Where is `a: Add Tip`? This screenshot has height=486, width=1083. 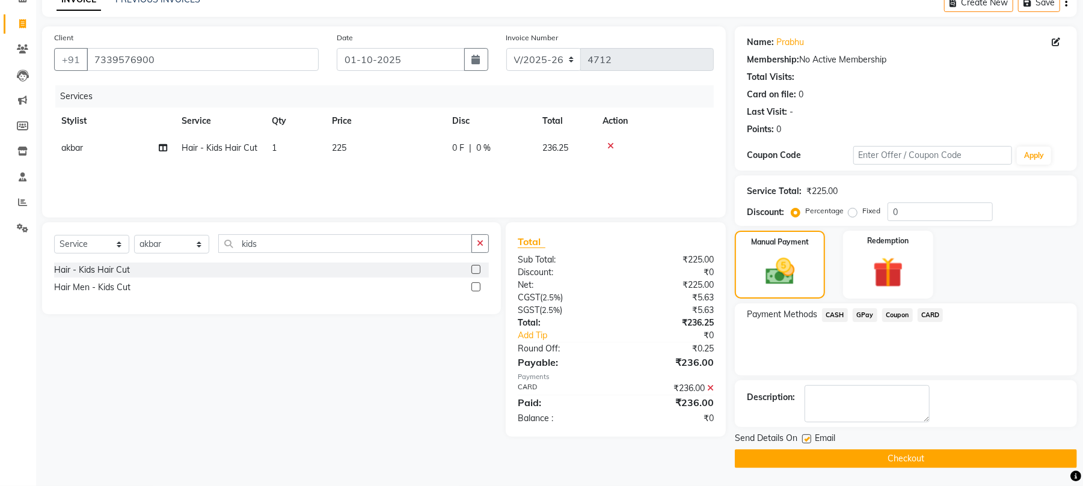
a: Add Tip is located at coordinates (571, 335).